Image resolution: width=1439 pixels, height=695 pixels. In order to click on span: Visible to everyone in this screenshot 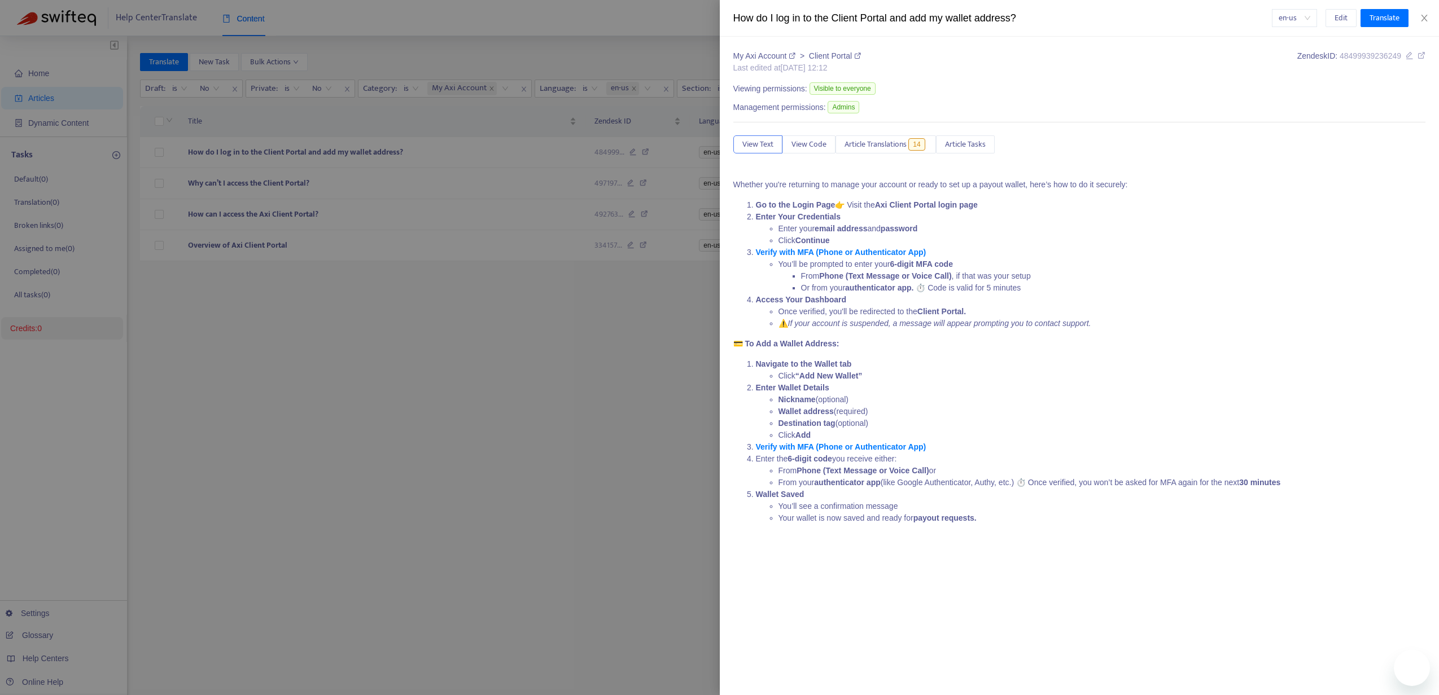, I will do `click(842, 89)`.